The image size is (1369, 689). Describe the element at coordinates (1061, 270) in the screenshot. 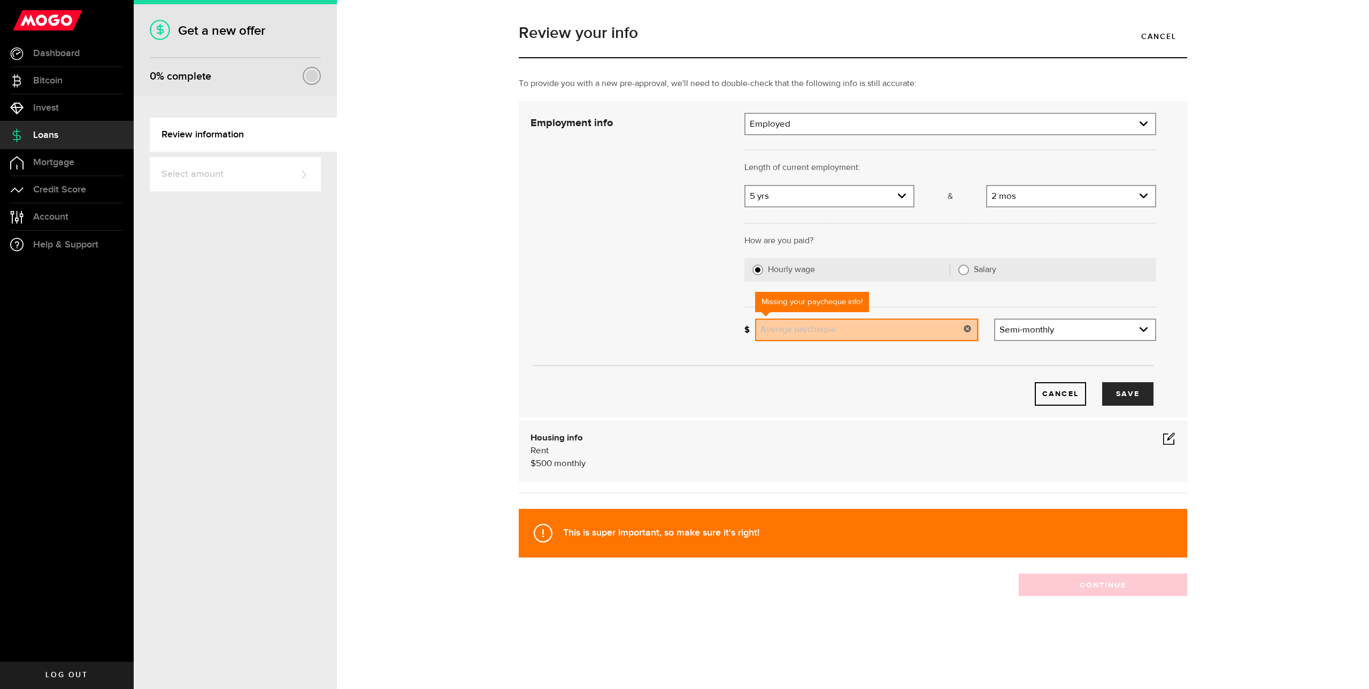

I see `label: Salary` at that location.